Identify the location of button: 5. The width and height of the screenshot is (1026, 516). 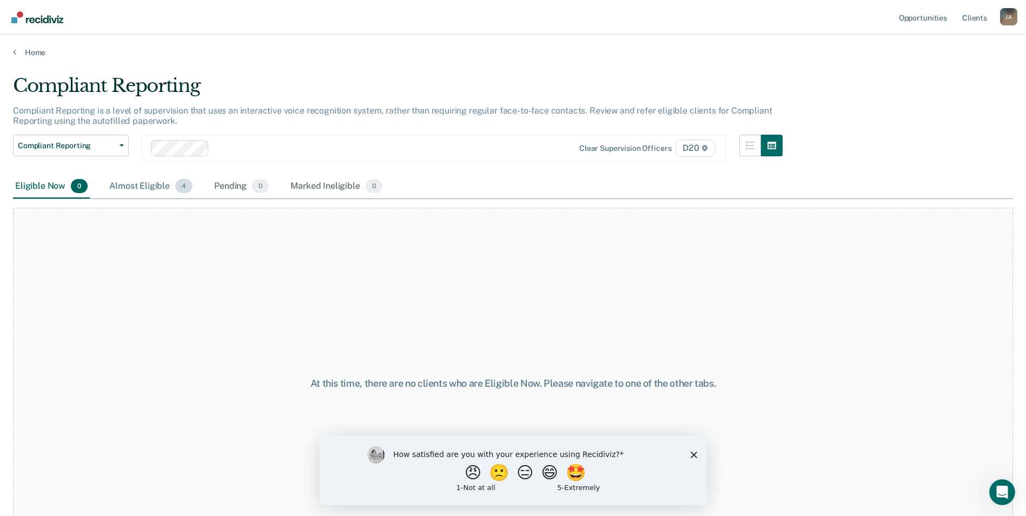
(257, 37).